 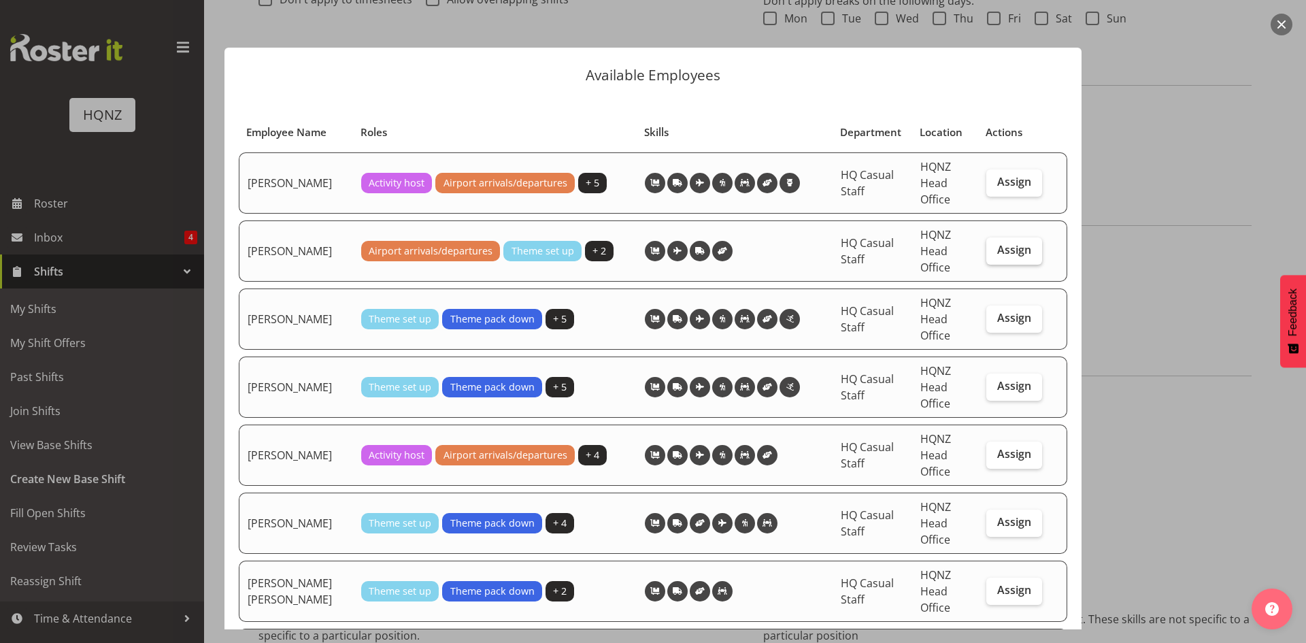 I want to click on span: Feedback, so click(x=1293, y=312).